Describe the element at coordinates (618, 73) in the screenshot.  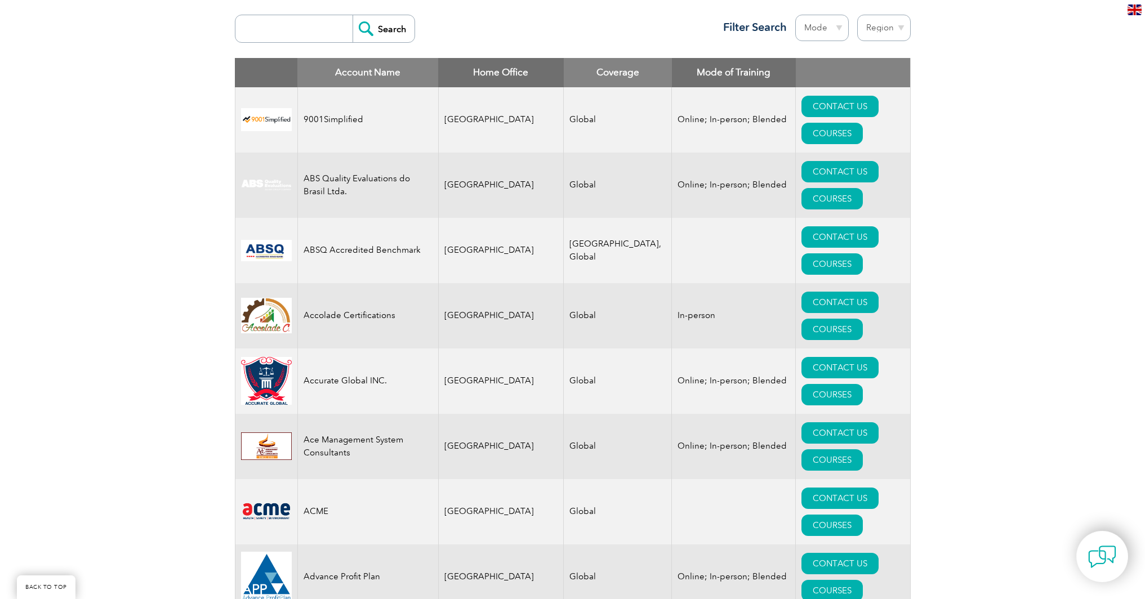
I see `th: Coverage: activate to sort column ascending` at that location.